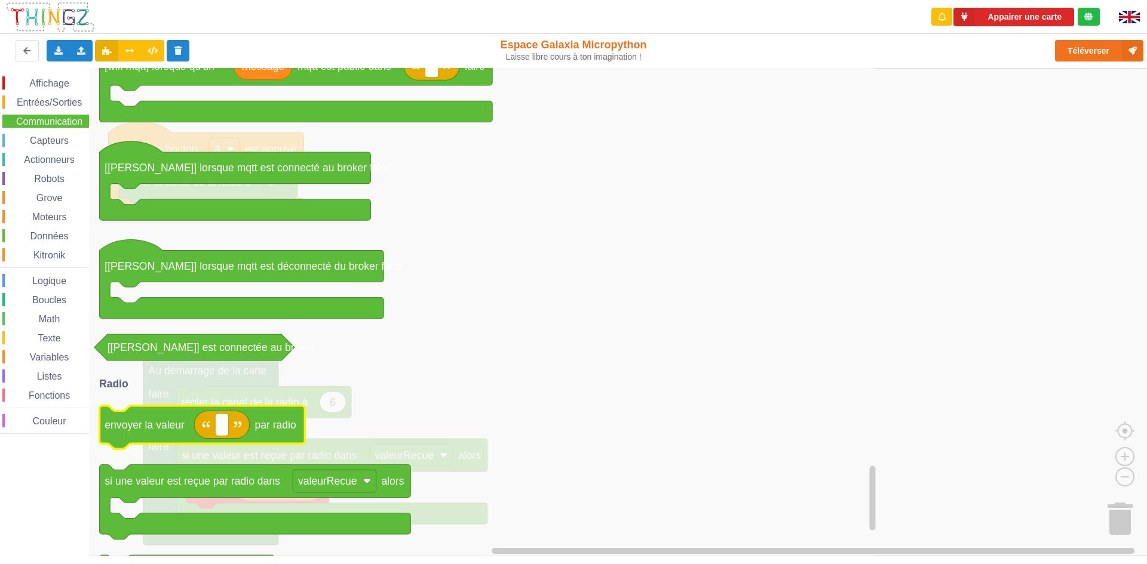  Describe the element at coordinates (50, 421) in the screenshot. I see `span: Couleur` at that location.